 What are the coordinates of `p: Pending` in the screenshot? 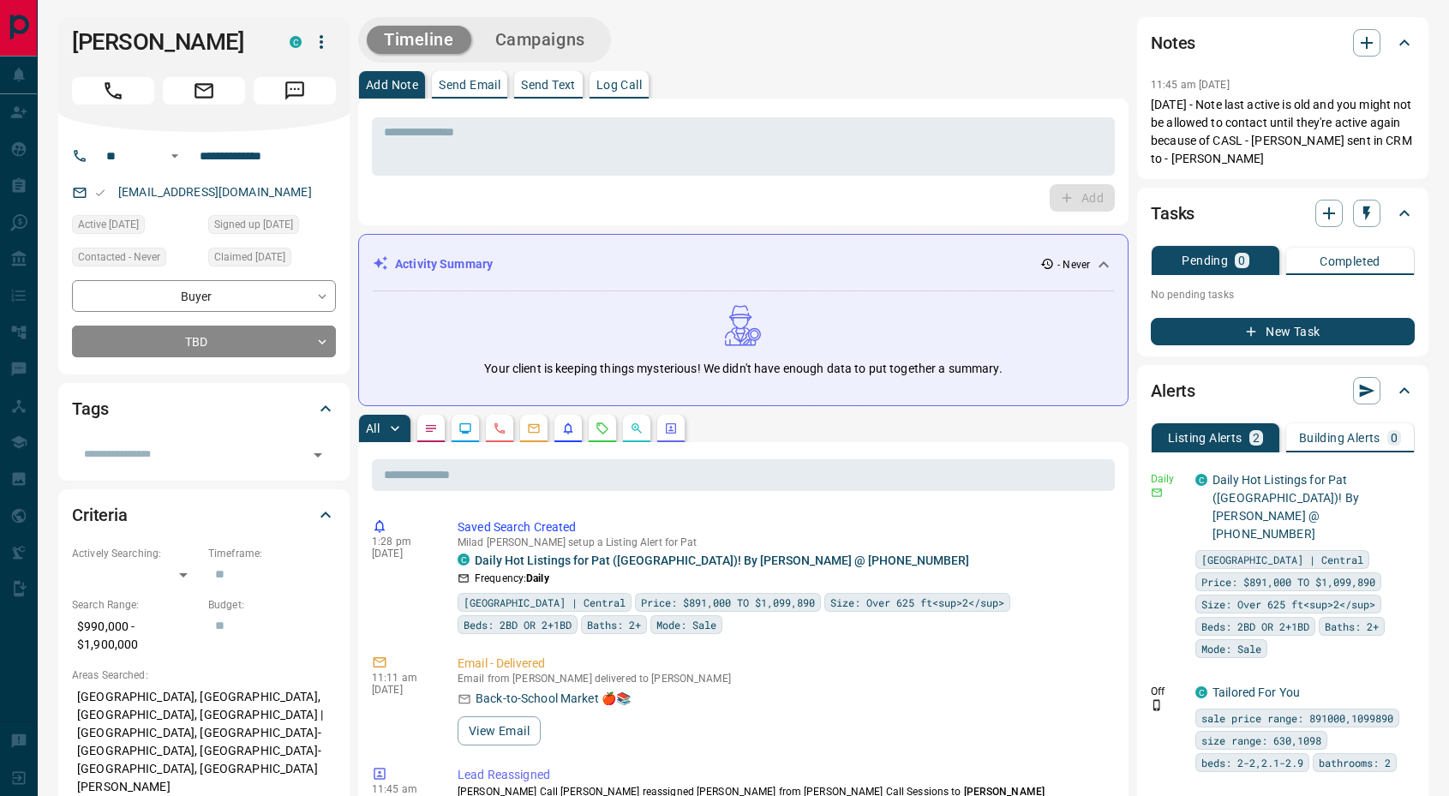 It's located at (1205, 261).